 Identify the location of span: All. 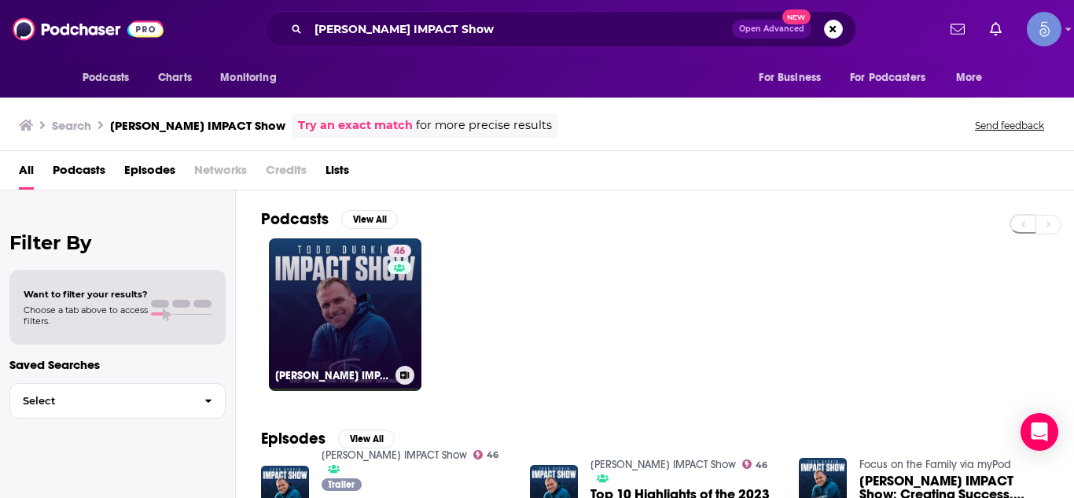
(26, 173).